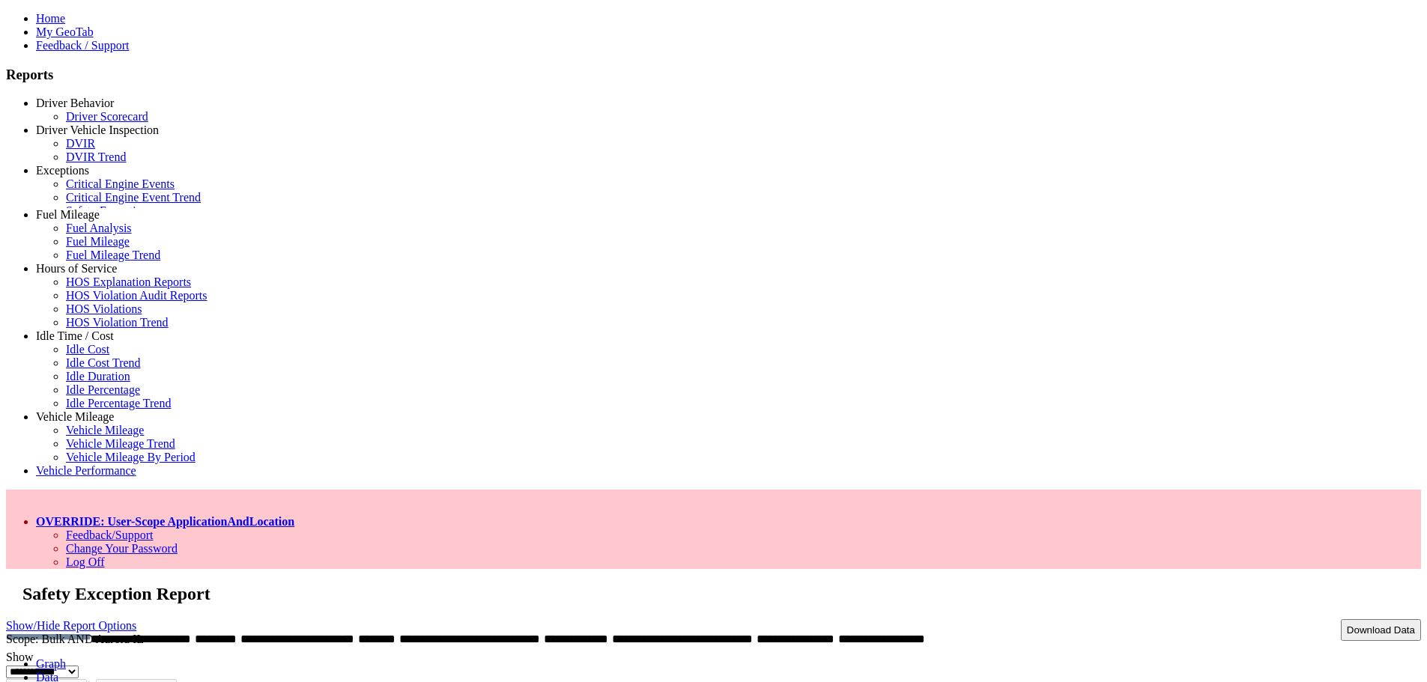  I want to click on a: Vehicle Performance, so click(86, 470).